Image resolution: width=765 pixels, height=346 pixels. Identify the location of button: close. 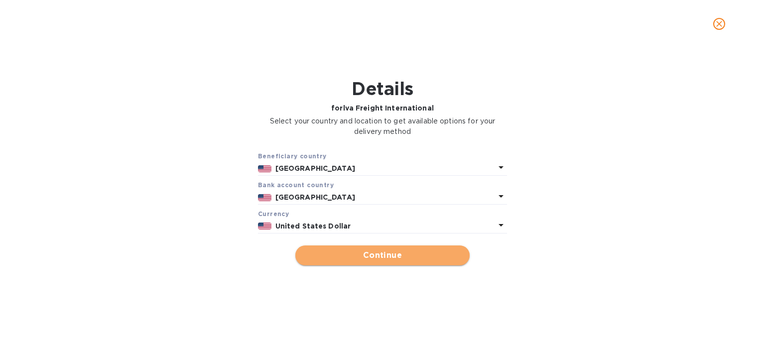
(719, 24).